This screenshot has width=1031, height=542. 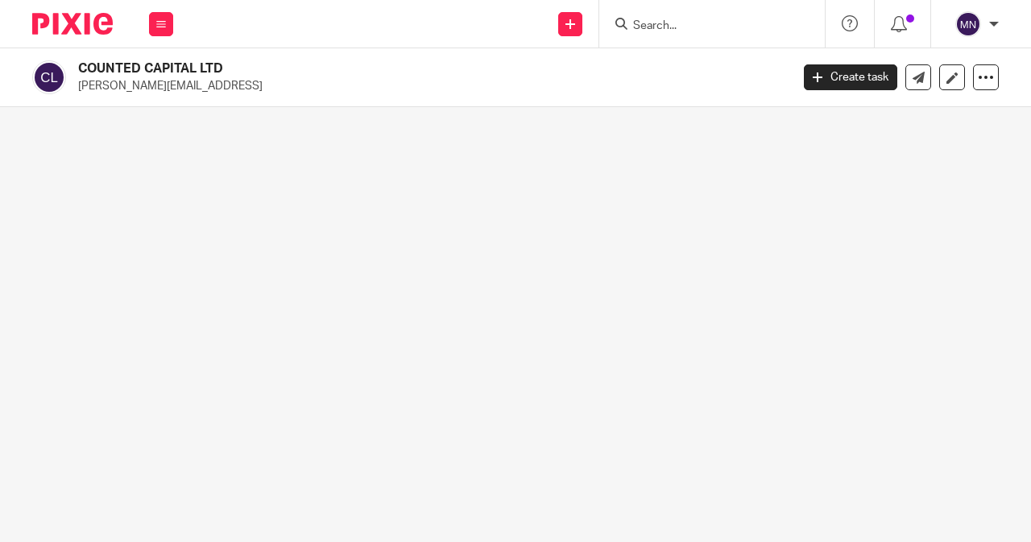 What do you see at coordinates (851, 77) in the screenshot?
I see `a: Create task` at bounding box center [851, 77].